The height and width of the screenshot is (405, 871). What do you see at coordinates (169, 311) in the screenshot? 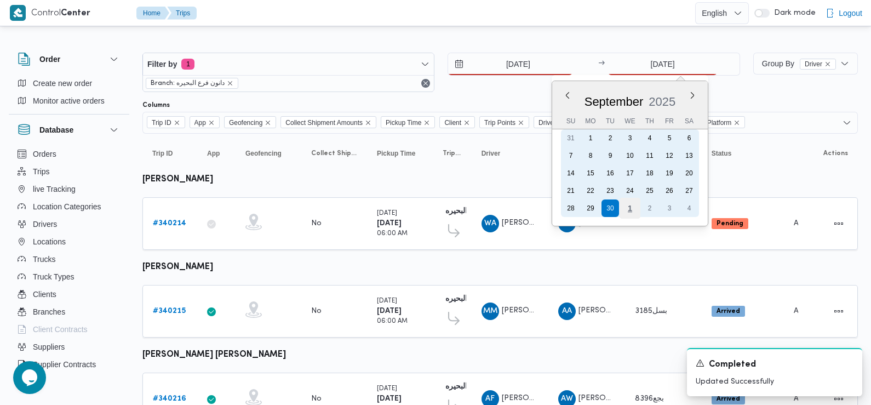
I see `a: #340215` at bounding box center [169, 311].